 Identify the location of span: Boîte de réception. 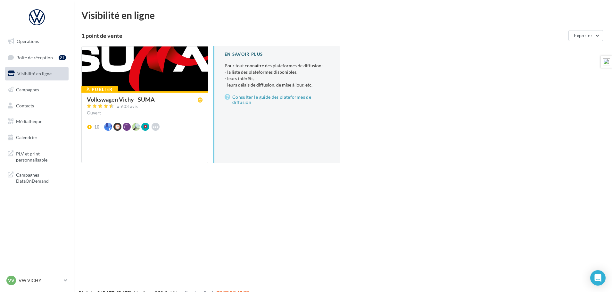
(35, 57).